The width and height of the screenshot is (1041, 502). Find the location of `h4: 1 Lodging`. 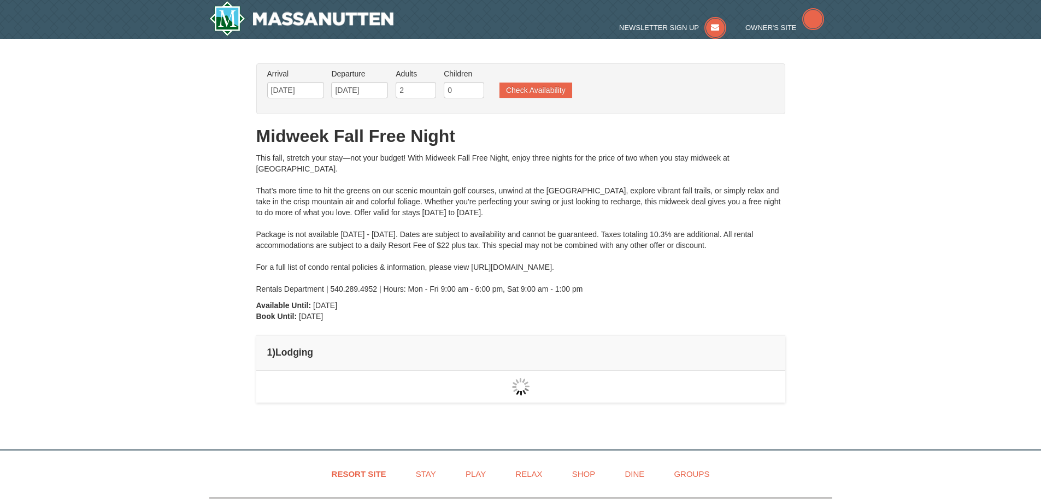

h4: 1 Lodging is located at coordinates (521, 352).